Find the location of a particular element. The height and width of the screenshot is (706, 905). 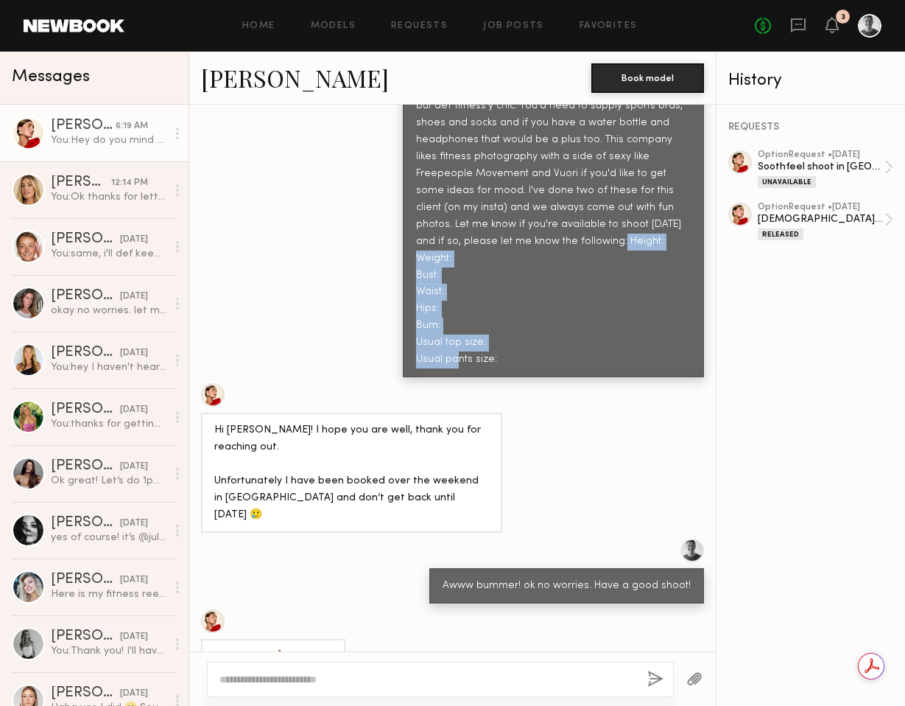

div: 12:14 PM is located at coordinates (130, 183).